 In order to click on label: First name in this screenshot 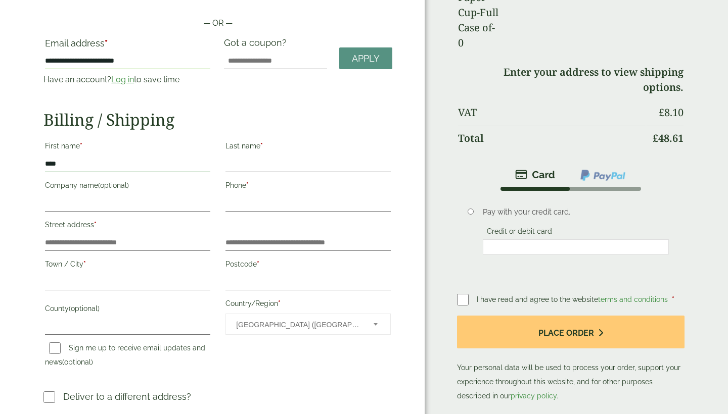, I will do `click(127, 148)`.